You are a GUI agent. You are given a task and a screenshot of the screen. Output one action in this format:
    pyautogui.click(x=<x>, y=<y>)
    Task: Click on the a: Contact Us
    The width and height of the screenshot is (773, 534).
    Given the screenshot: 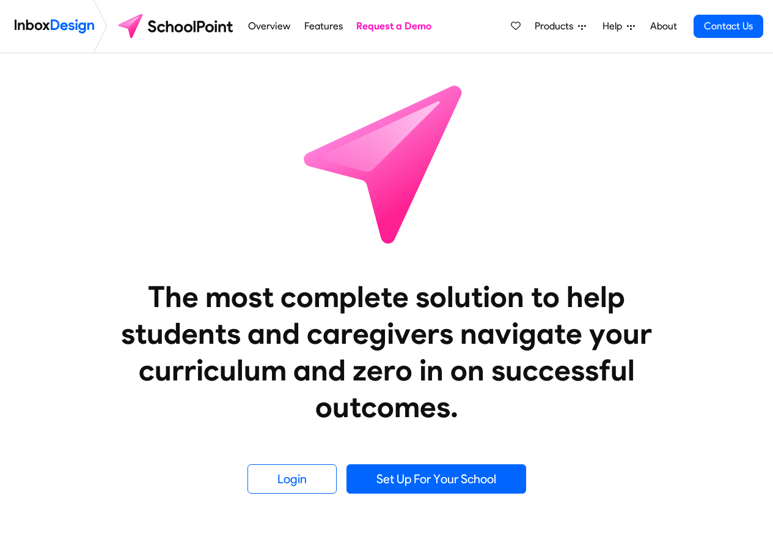 What is the action you would take?
    pyautogui.click(x=729, y=26)
    